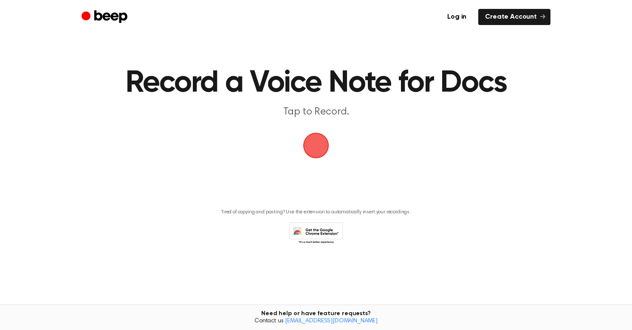  Describe the element at coordinates (105, 17) in the screenshot. I see `a: Beep` at that location.